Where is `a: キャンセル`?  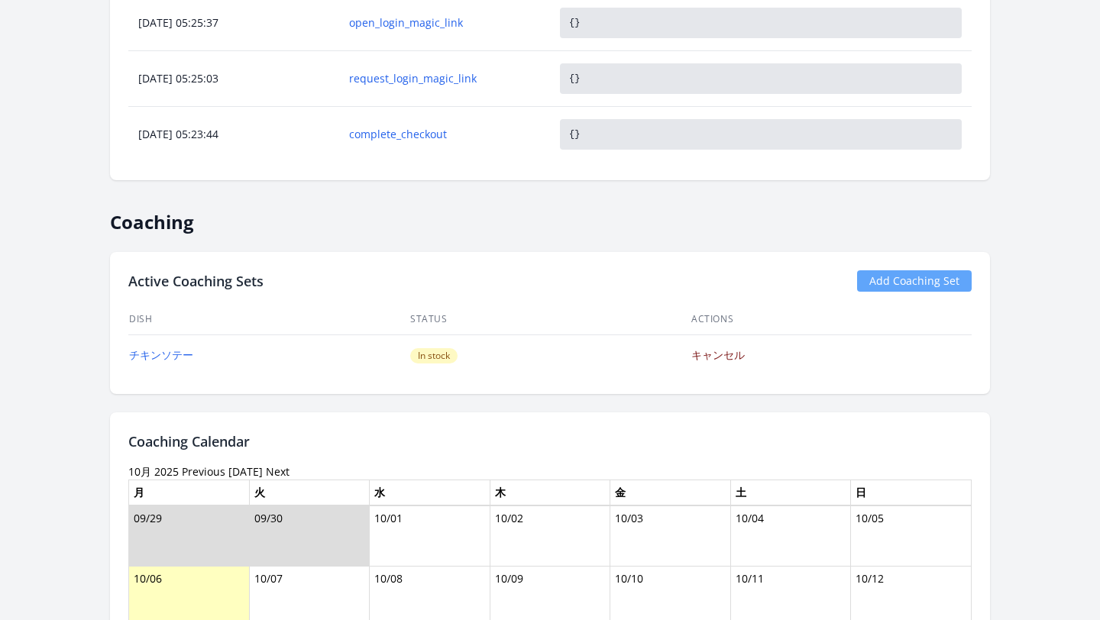
a: キャンセル is located at coordinates (718, 355).